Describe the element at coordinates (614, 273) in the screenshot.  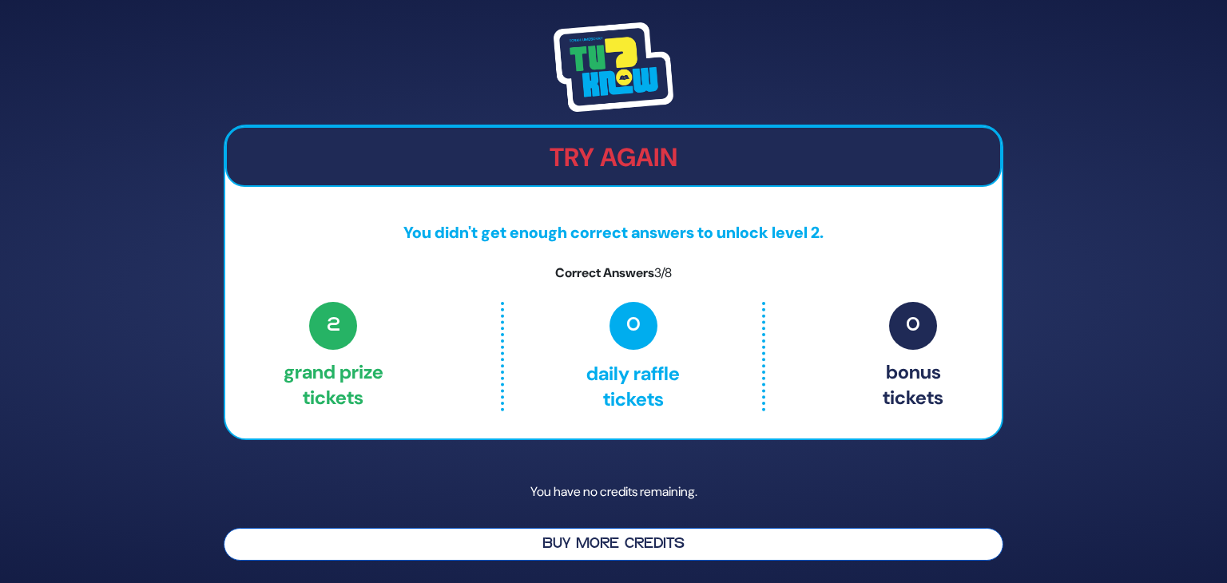
I see `p: Correct Answers` at that location.